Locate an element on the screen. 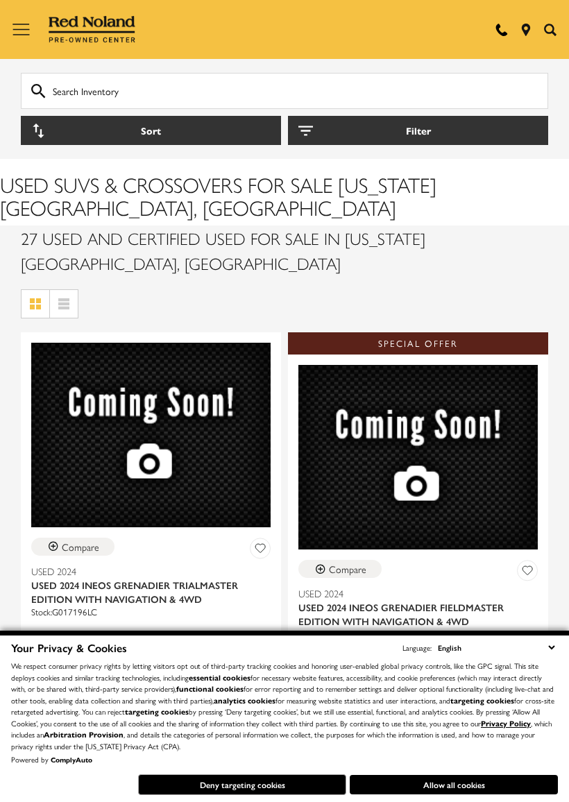  button: Allow all cookies is located at coordinates (454, 785).